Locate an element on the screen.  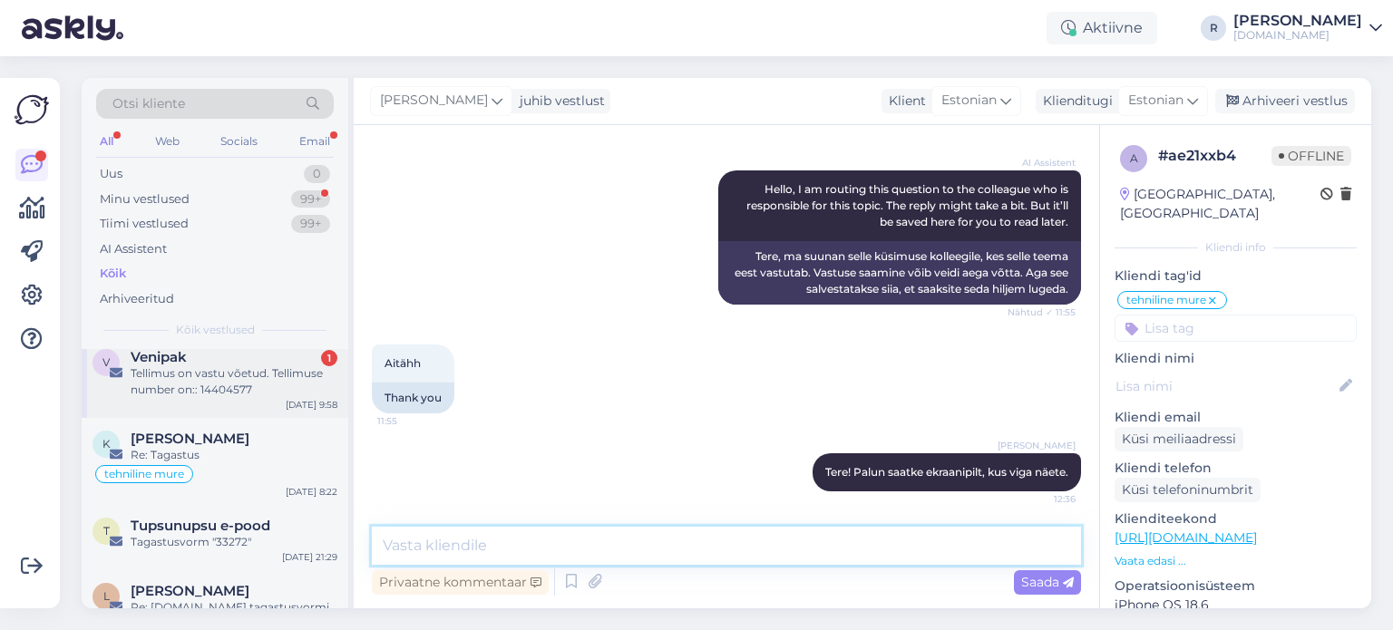
div: Tiimi vestlused is located at coordinates (144, 224).